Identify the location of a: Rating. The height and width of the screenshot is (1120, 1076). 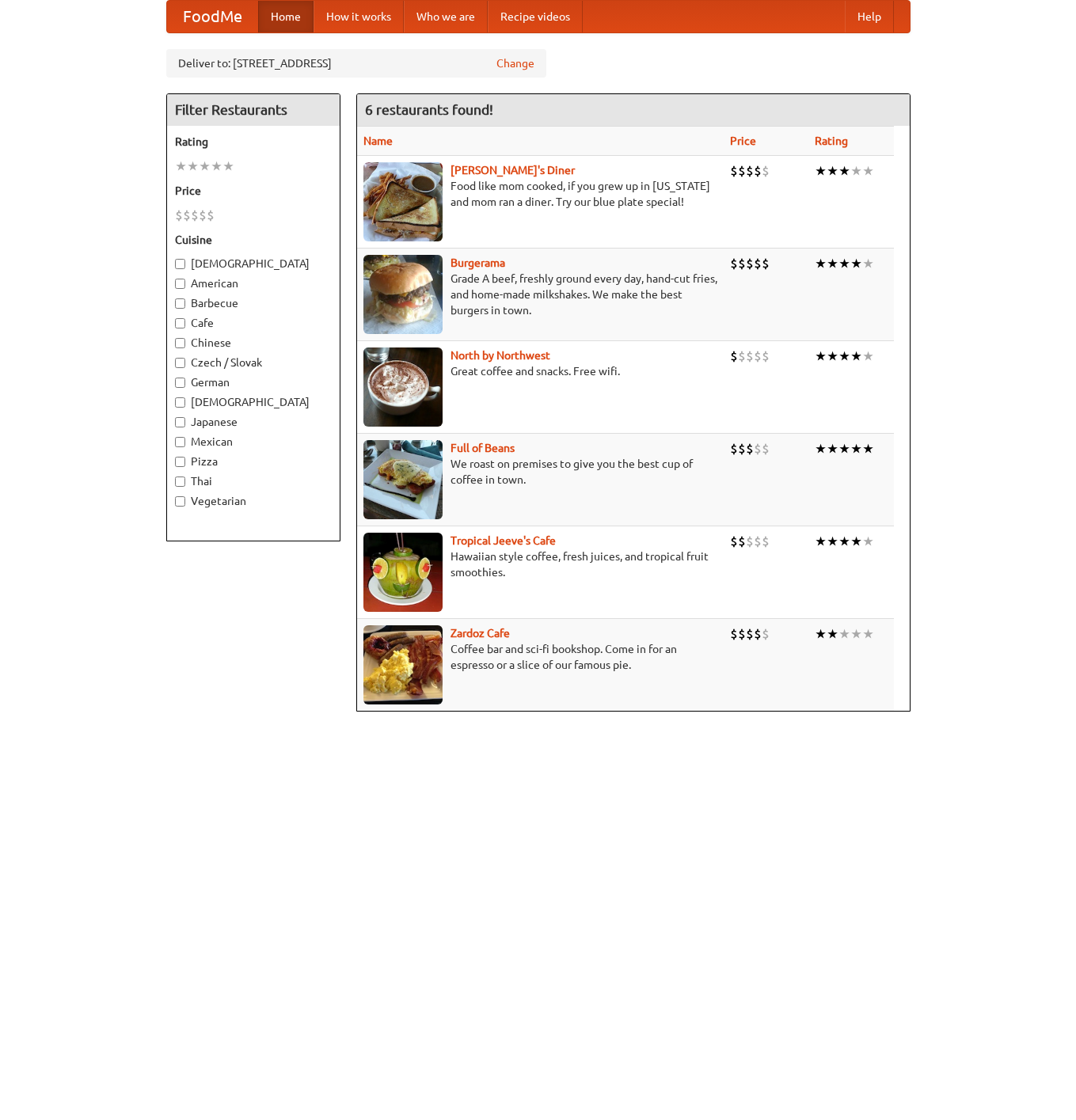
(831, 141).